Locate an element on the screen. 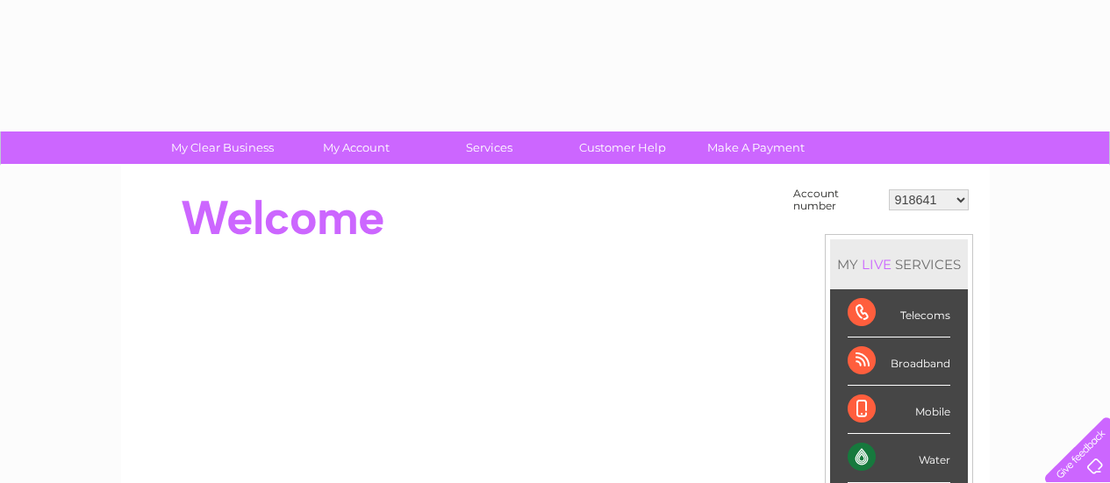 The image size is (1110, 483). div: Telecoms is located at coordinates (898, 313).